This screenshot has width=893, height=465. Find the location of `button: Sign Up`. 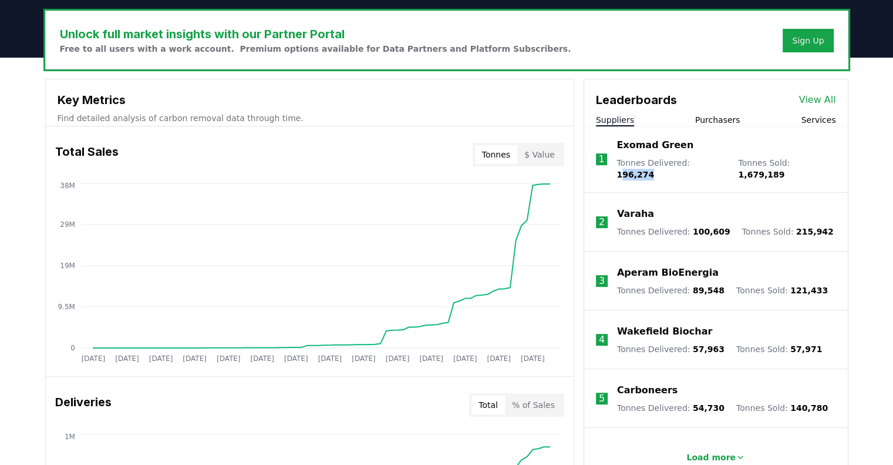

button: Sign Up is located at coordinates (808, 41).